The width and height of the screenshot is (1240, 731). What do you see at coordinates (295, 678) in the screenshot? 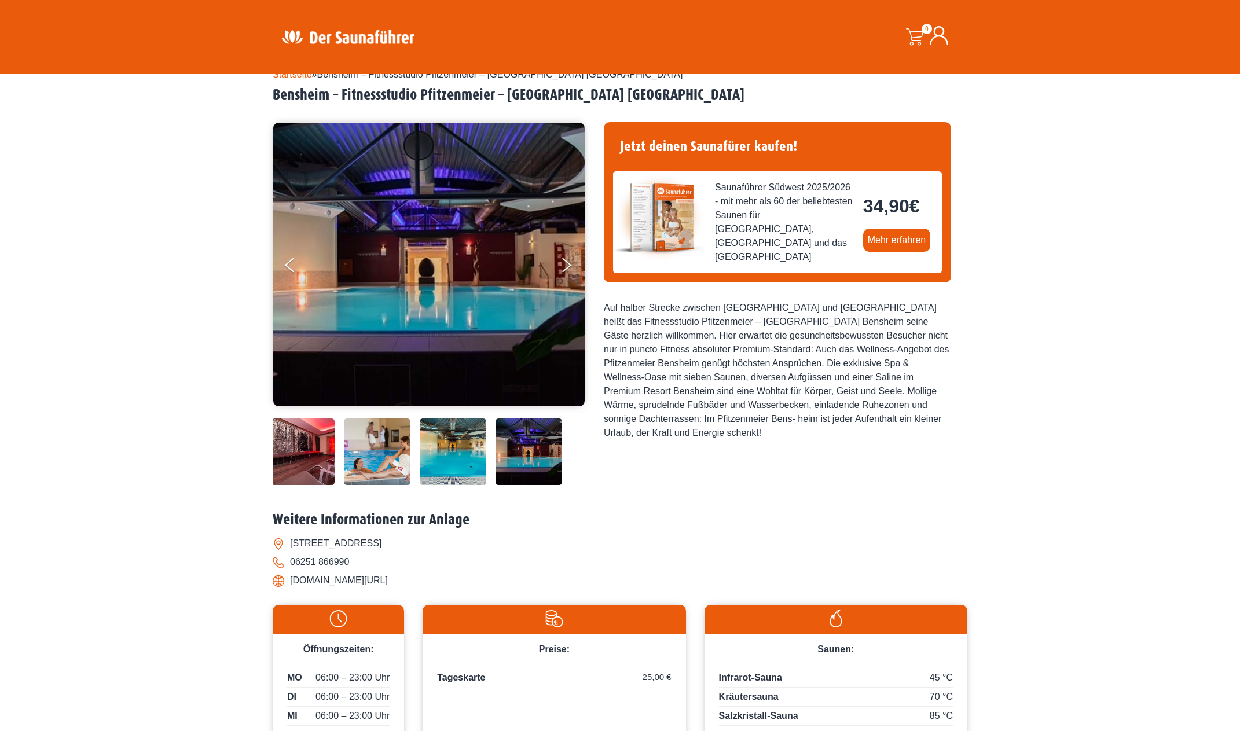
I see `span: MO` at bounding box center [295, 678].